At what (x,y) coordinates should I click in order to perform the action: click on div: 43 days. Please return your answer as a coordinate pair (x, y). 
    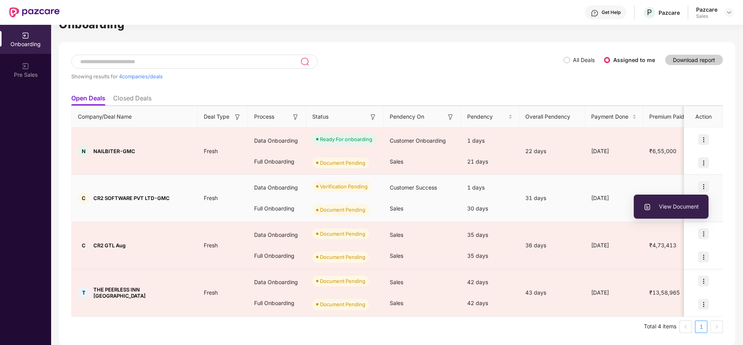
    Looking at the image, I should click on (552, 292).